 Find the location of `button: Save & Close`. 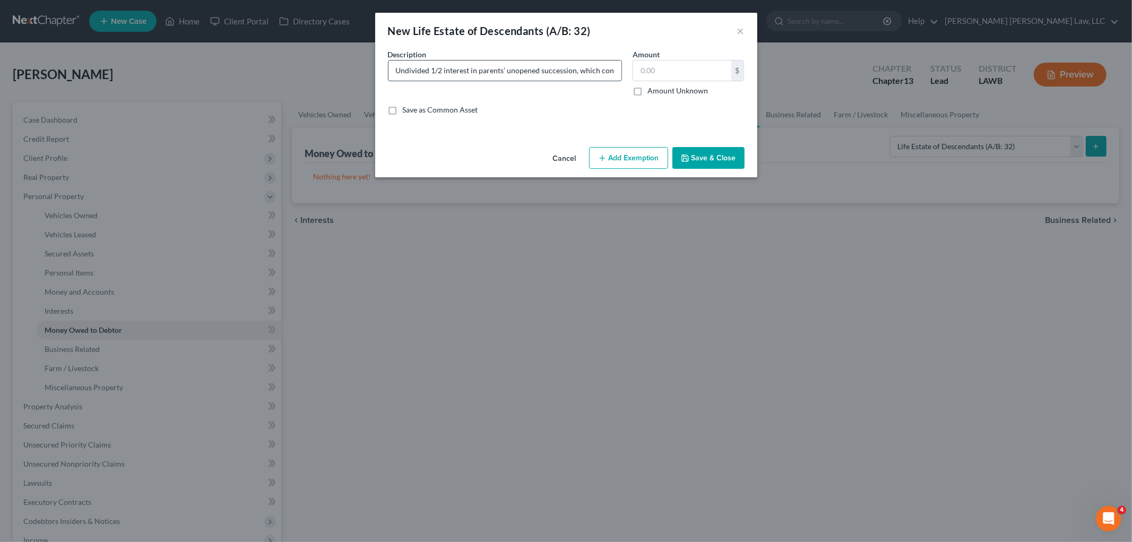

button: Save & Close is located at coordinates (708, 158).